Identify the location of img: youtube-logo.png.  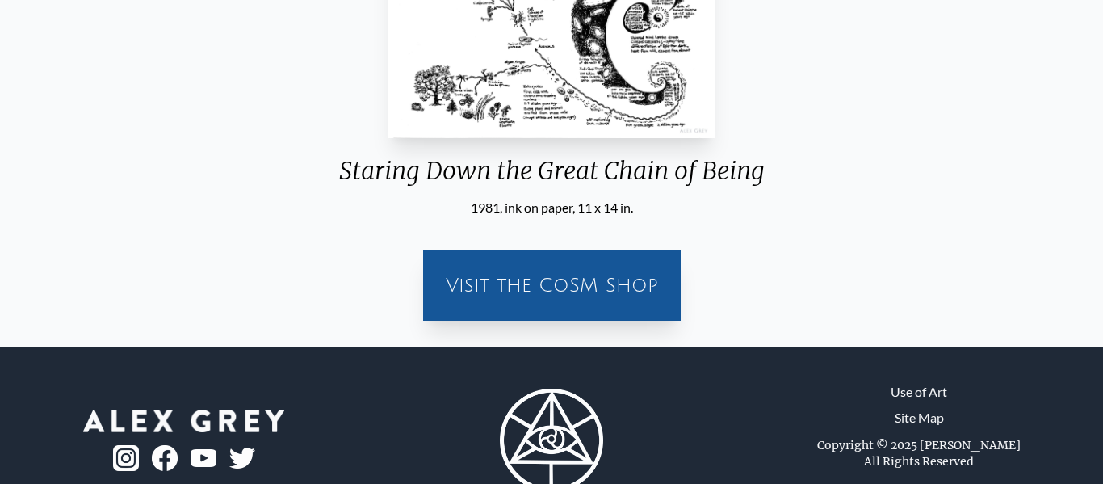
(204, 458).